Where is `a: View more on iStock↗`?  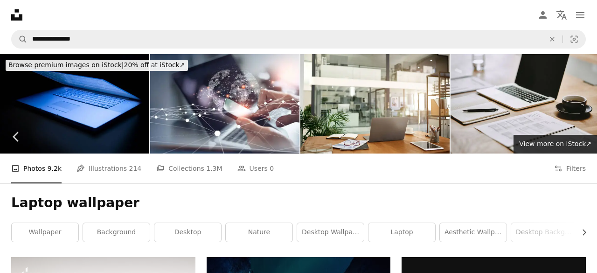 a: View more on iStock↗ is located at coordinates (555, 144).